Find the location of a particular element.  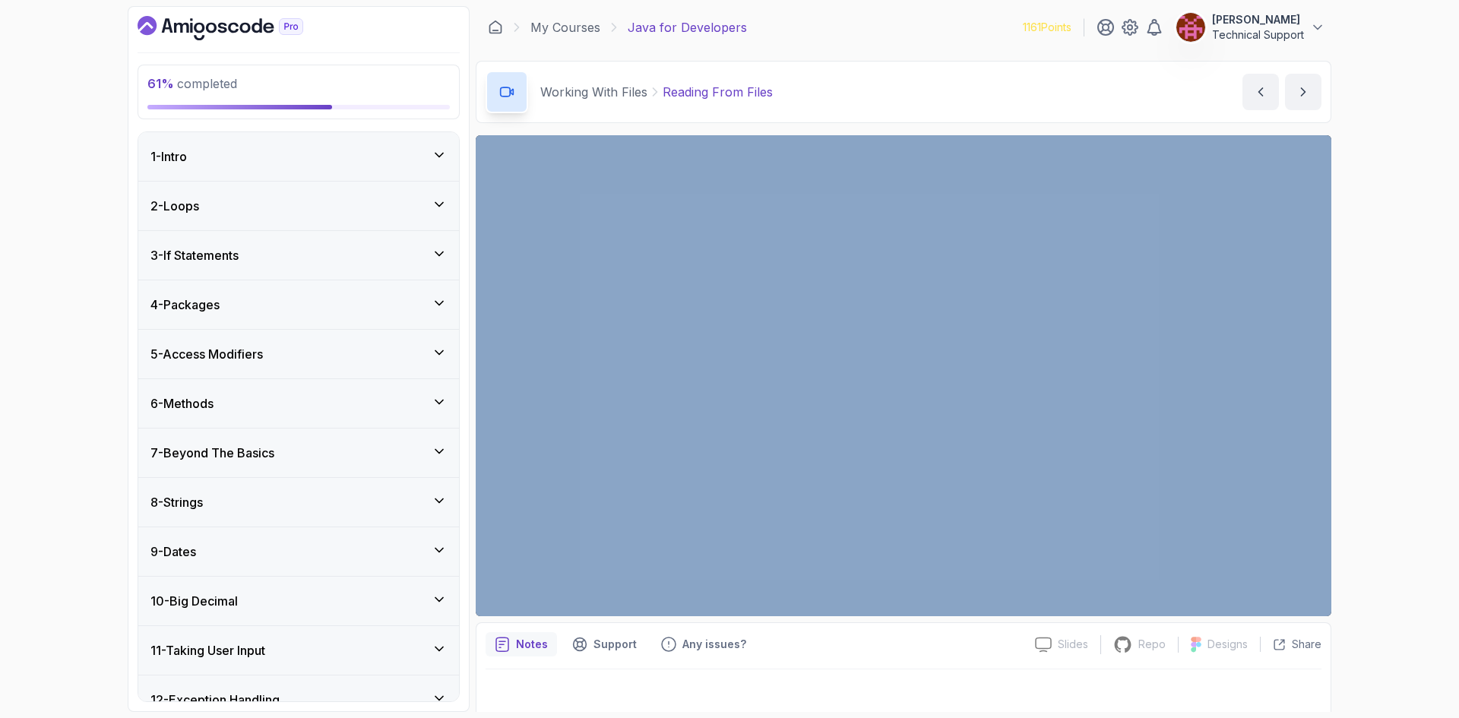

p: Share is located at coordinates (1307, 645).